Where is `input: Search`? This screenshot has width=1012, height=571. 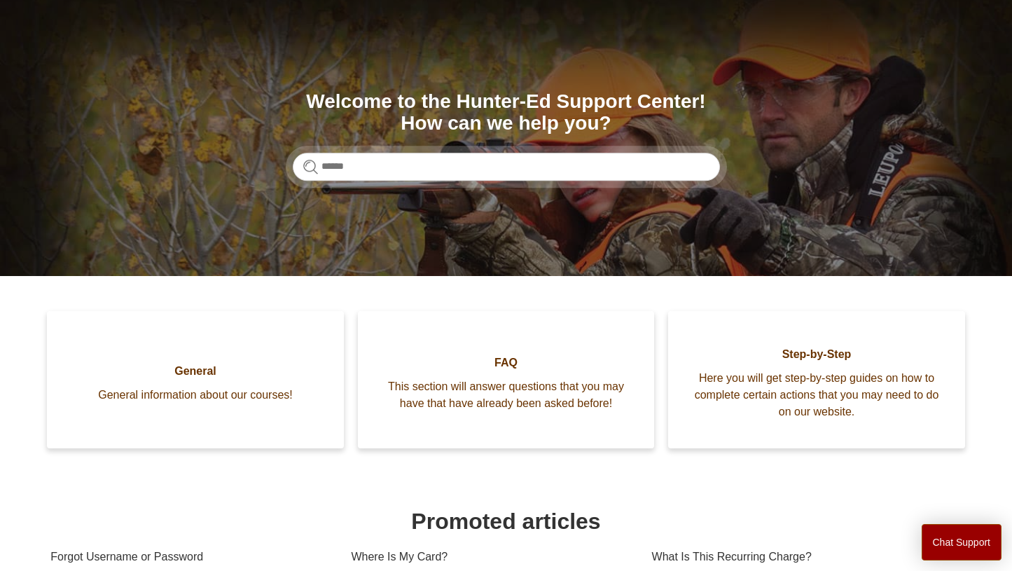 input: Search is located at coordinates (506, 167).